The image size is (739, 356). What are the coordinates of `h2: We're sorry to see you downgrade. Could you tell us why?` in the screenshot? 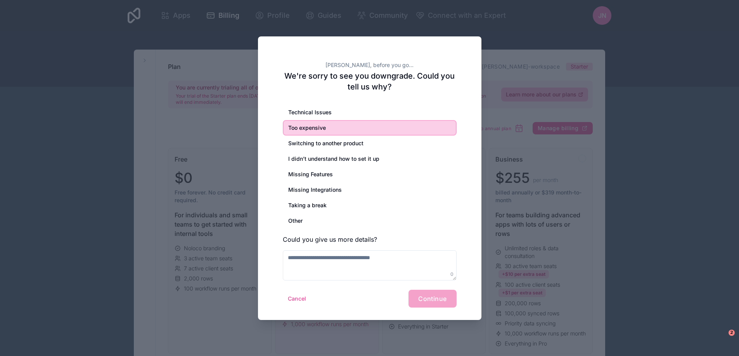 It's located at (370, 81).